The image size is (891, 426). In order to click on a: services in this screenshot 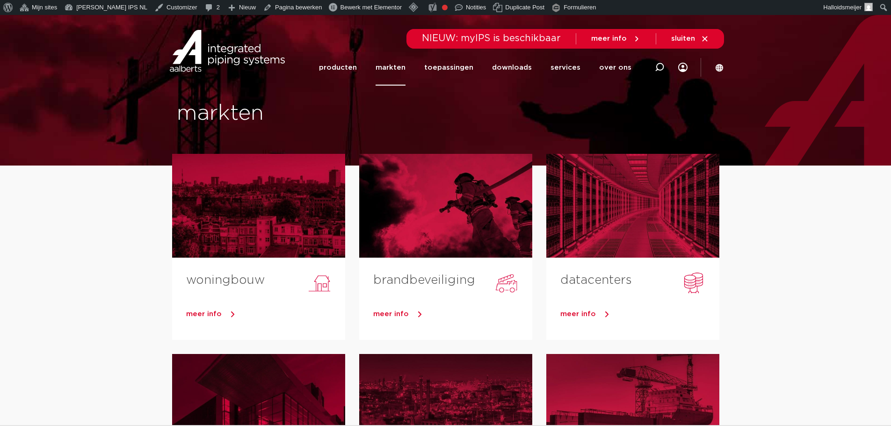, I will do `click(565, 67)`.